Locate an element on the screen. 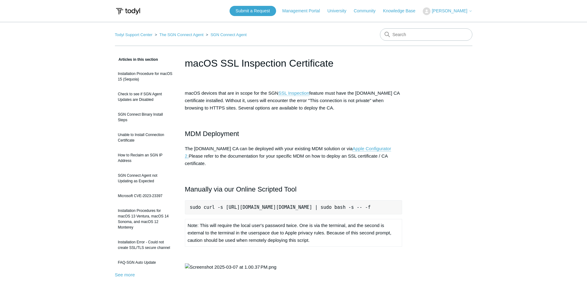 This screenshot has width=587, height=281. a: Check to see if SGN Agent Updates are Disabled is located at coordinates (145, 97).